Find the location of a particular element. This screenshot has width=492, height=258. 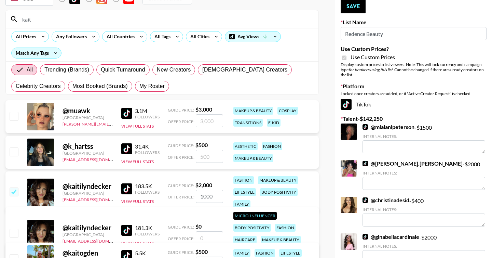

a: @christinadesid is located at coordinates (386, 200).